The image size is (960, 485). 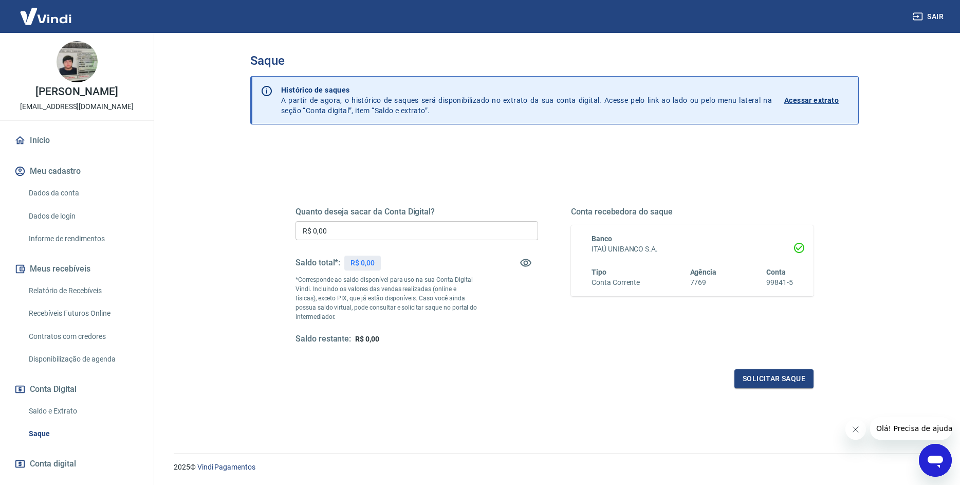 I want to click on h5: Saldo total*:, so click(x=318, y=263).